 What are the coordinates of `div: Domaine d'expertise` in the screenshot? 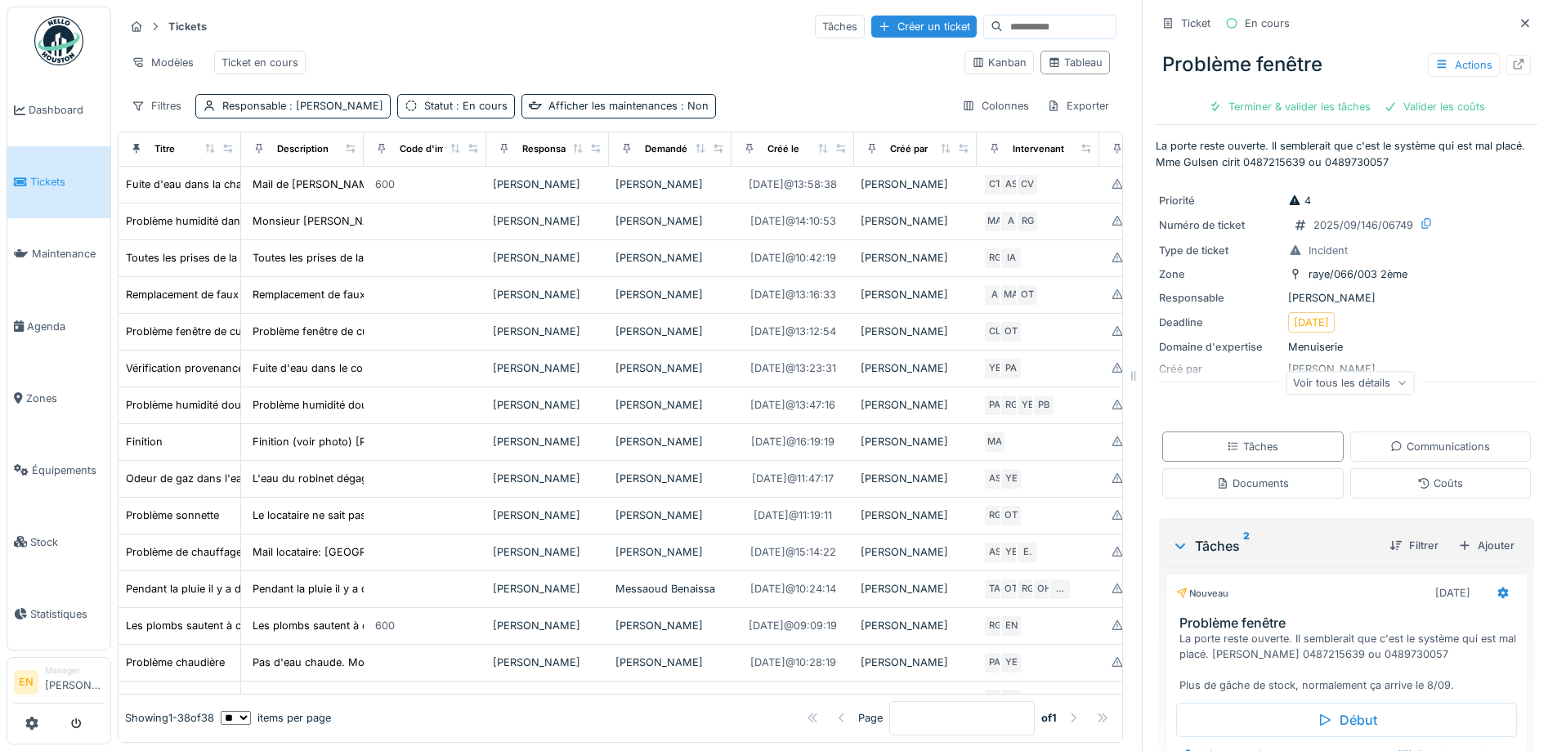 It's located at (1220, 346).